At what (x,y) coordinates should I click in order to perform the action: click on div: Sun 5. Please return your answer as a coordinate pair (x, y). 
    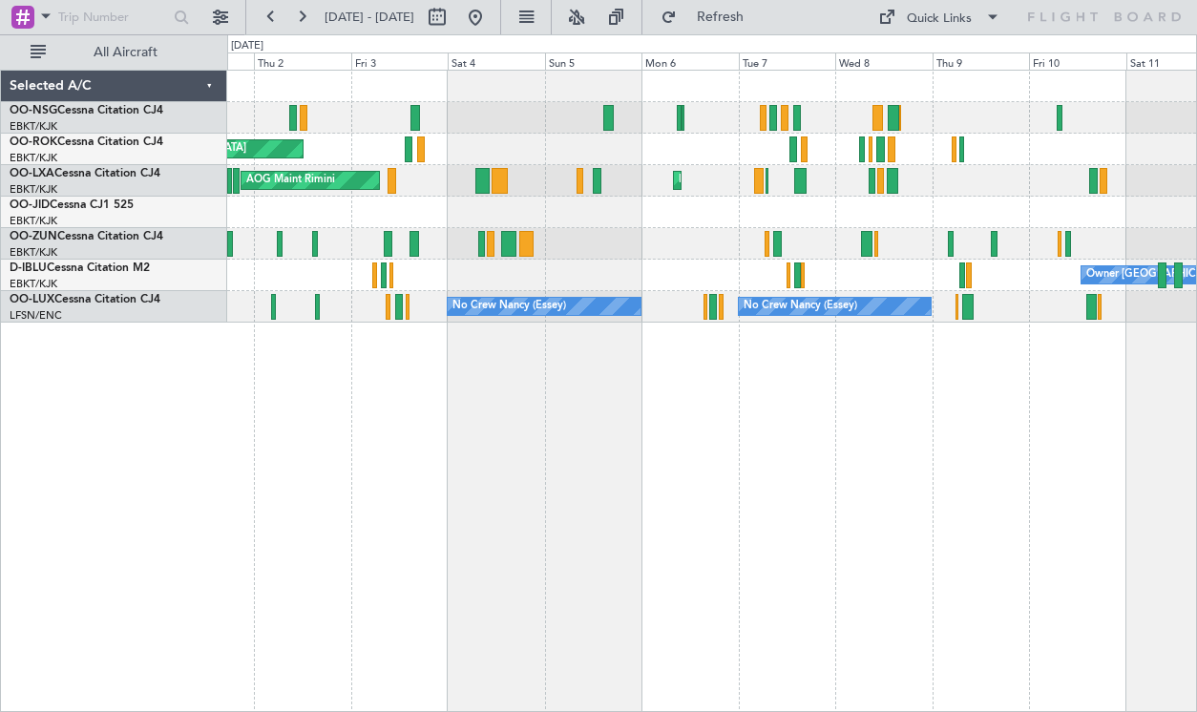
    Looking at the image, I should click on (594, 61).